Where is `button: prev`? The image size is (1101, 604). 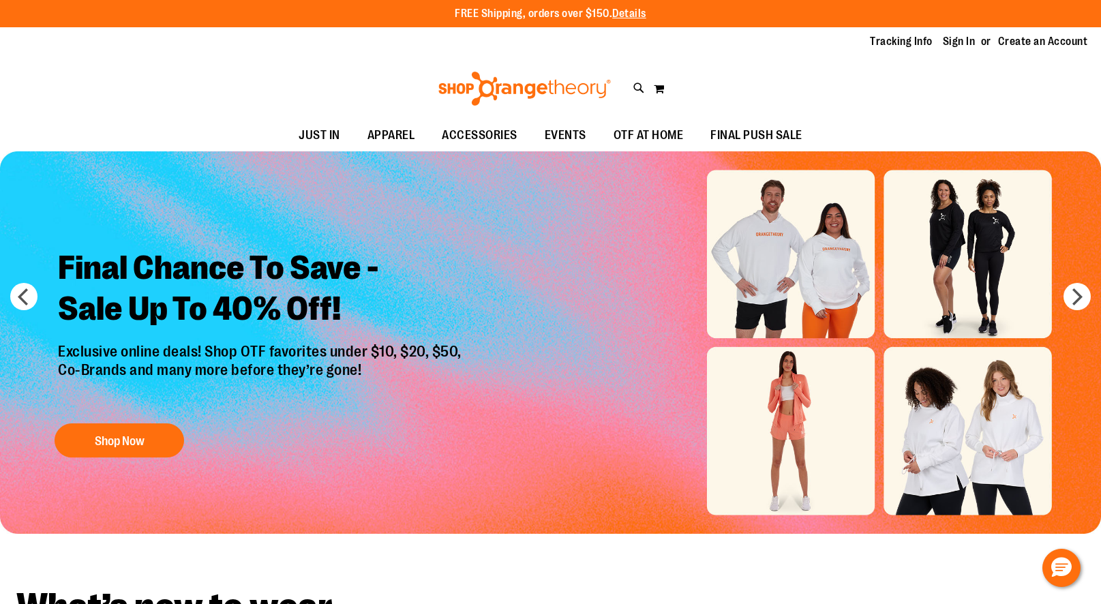 button: prev is located at coordinates (24, 297).